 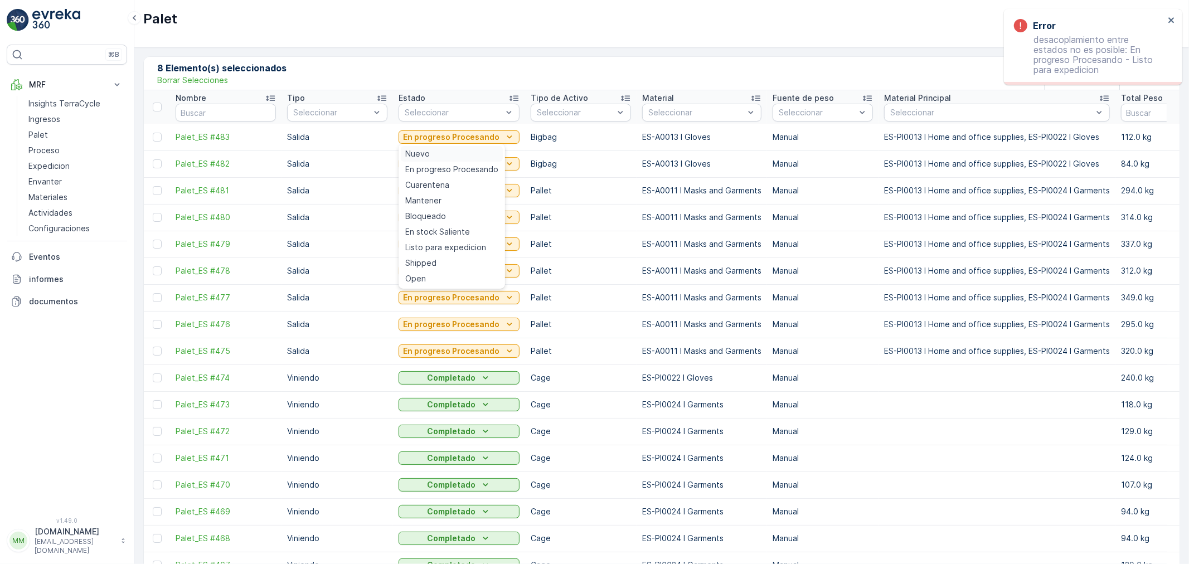 What do you see at coordinates (56, 20) in the screenshot?
I see `img: logo_light-DOdMpM7g.png` at bounding box center [56, 20].